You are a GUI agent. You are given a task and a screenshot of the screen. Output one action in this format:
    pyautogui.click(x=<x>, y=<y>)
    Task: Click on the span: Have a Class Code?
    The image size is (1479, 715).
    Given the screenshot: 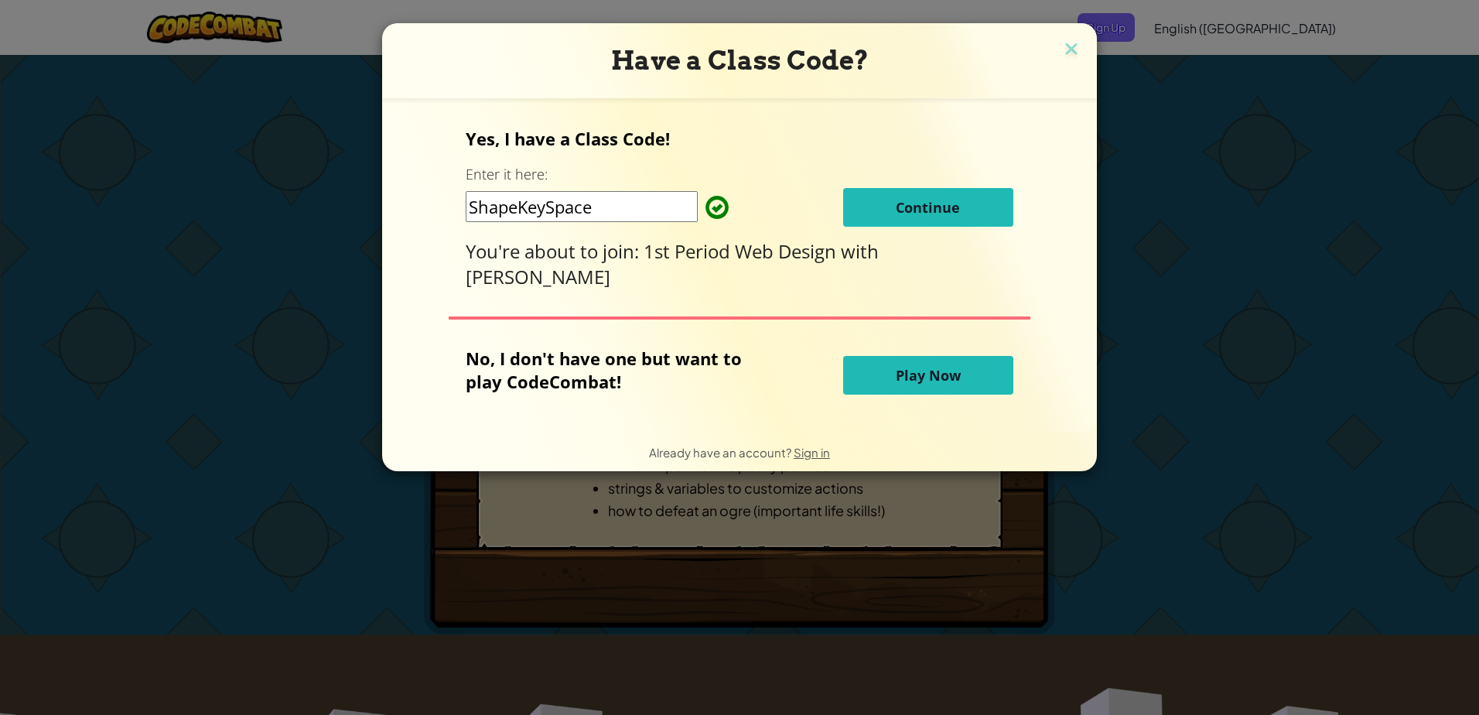 What is the action you would take?
    pyautogui.click(x=739, y=60)
    